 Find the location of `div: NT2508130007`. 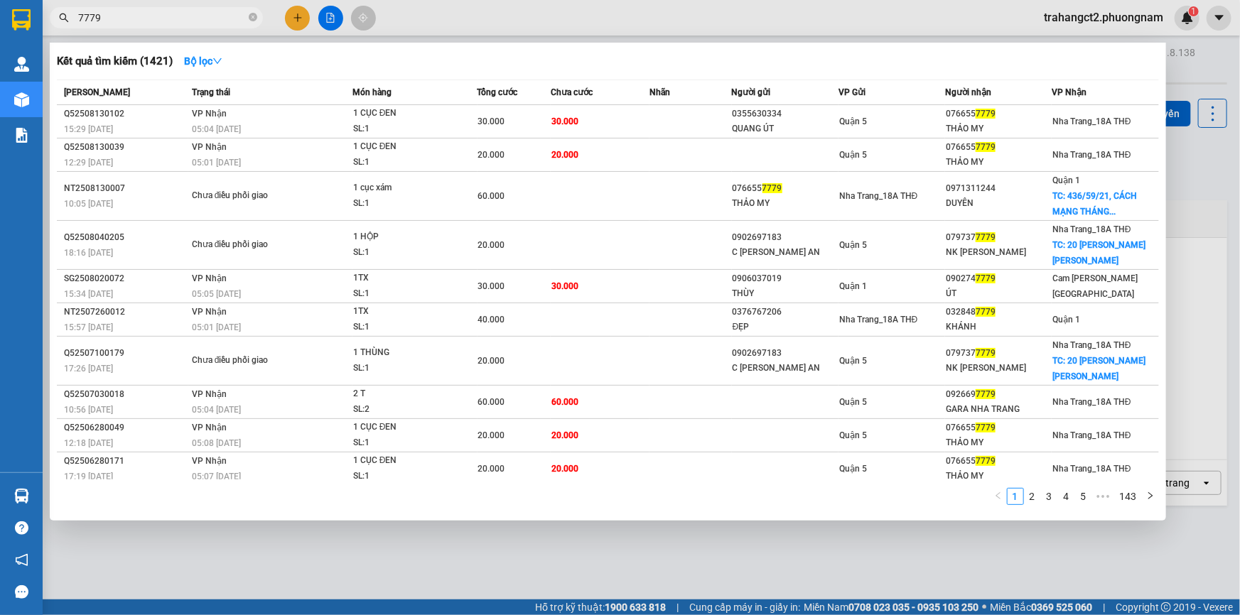

div: NT2508130007 is located at coordinates (126, 188).